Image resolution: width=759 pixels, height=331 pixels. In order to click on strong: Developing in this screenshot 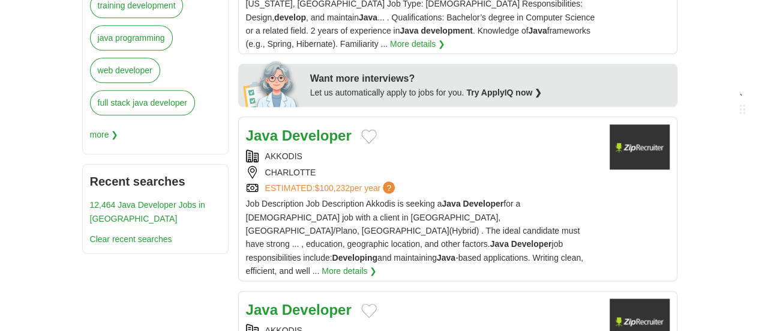, I will do `click(354, 258)`.